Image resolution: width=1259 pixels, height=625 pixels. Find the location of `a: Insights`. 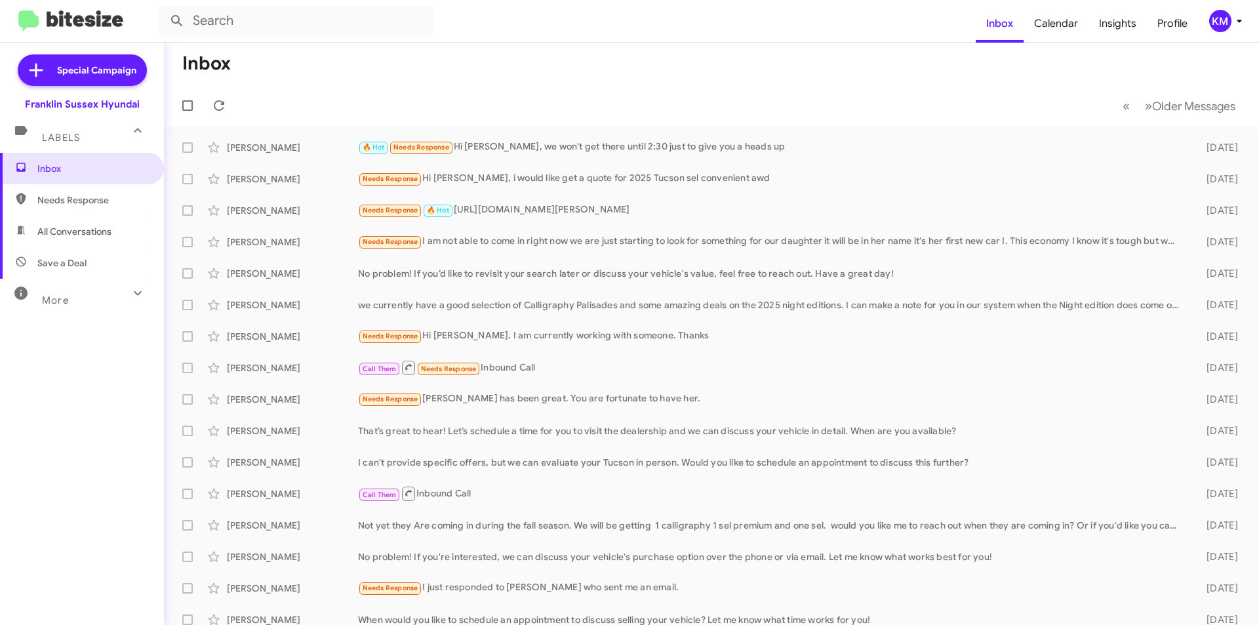

a: Insights is located at coordinates (1118, 24).